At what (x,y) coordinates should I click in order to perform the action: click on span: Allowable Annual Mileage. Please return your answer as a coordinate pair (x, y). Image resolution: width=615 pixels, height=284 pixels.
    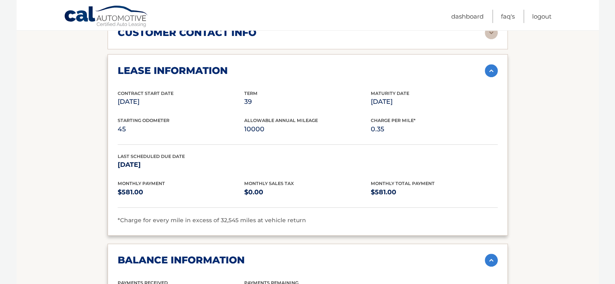
    Looking at the image, I should click on (281, 121).